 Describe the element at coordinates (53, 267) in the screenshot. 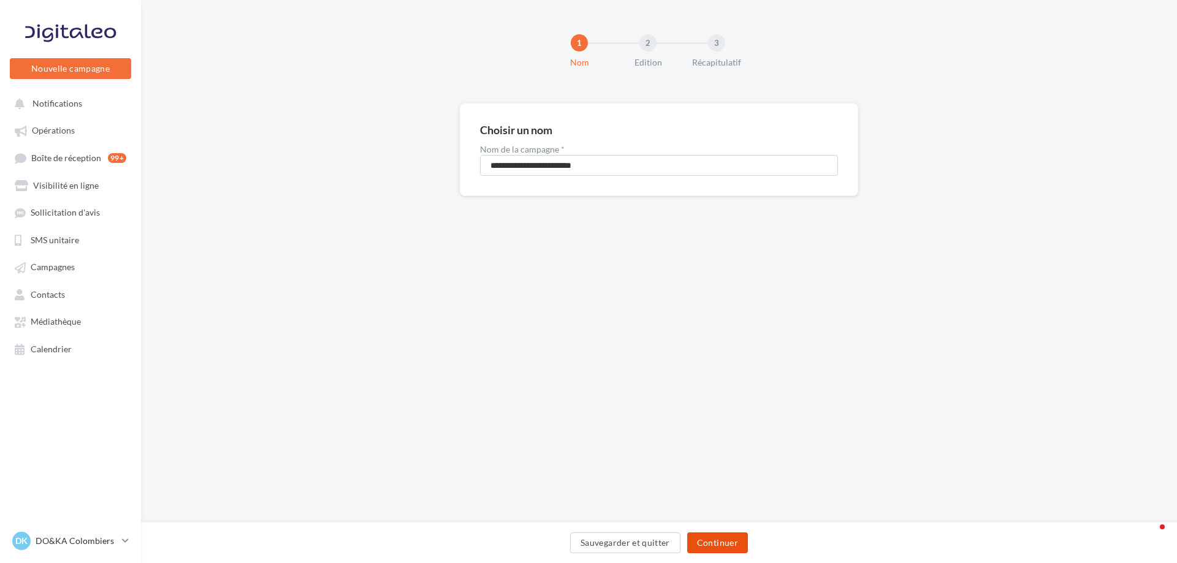

I see `span: Campagnes` at that location.